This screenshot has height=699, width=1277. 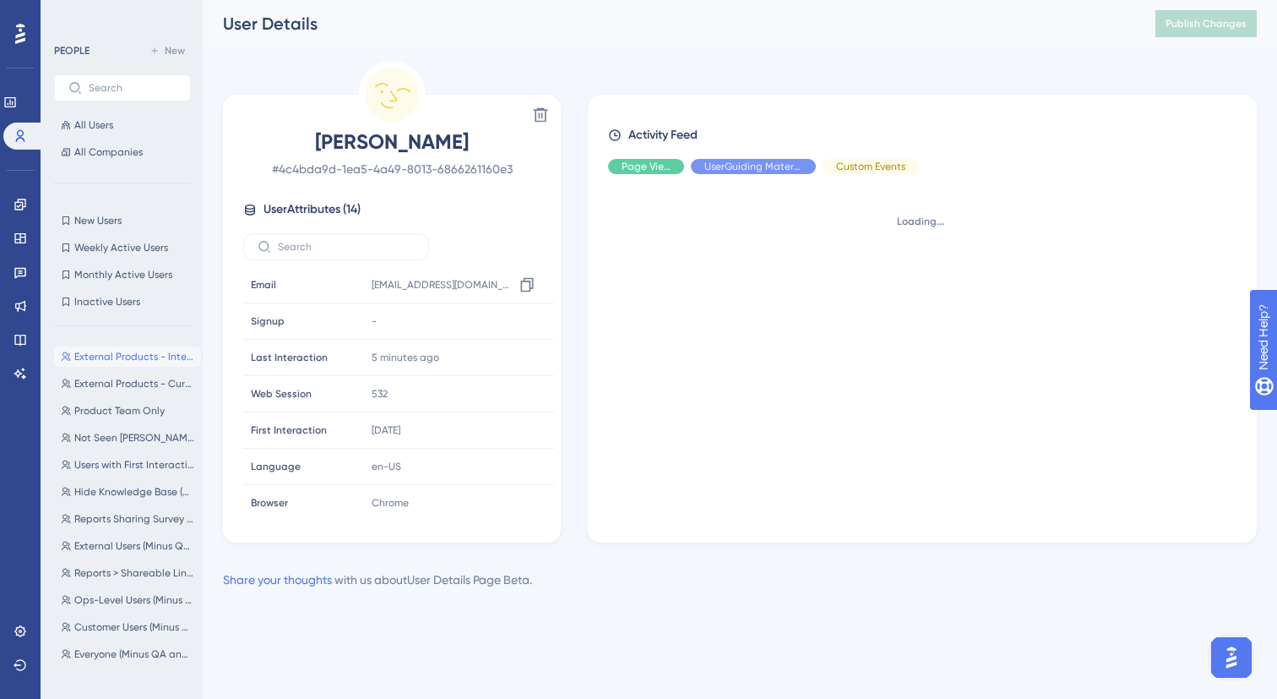 I want to click on button: Everyone (Minus QA and Customer Users), so click(x=128, y=654).